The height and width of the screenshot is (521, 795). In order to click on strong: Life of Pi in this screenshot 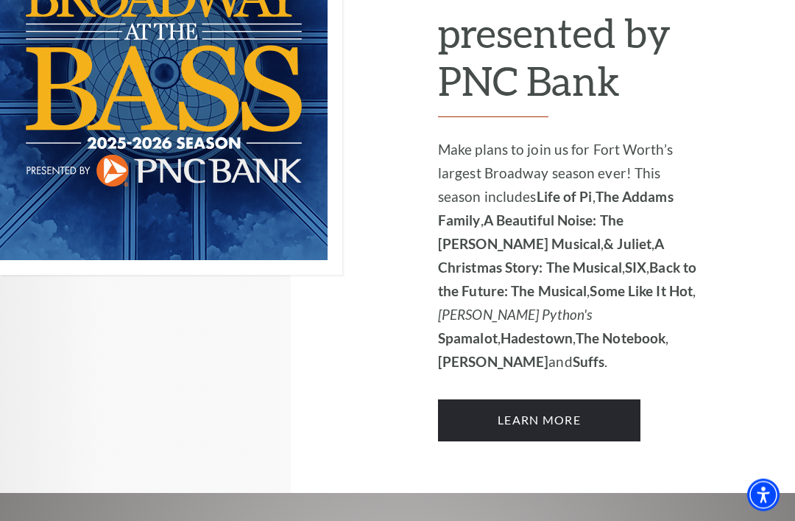, I will do `click(565, 197)`.